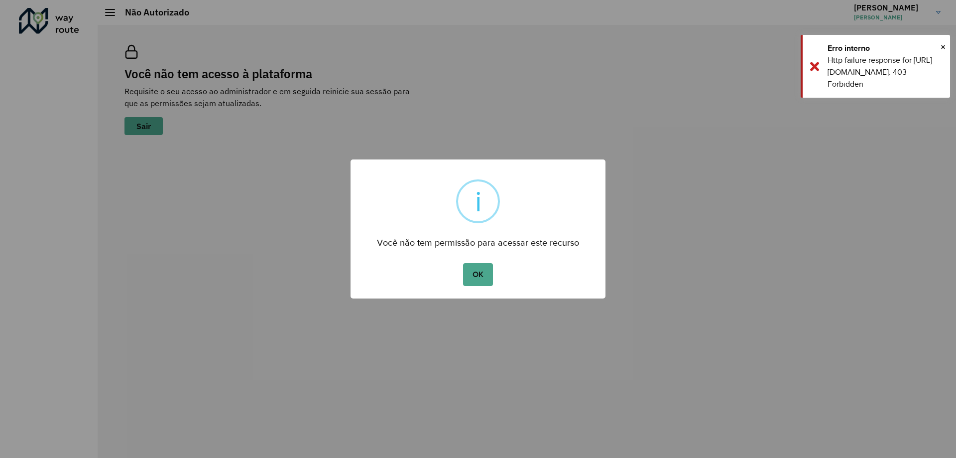  Describe the element at coordinates (478, 274) in the screenshot. I see `button: OK` at that location.